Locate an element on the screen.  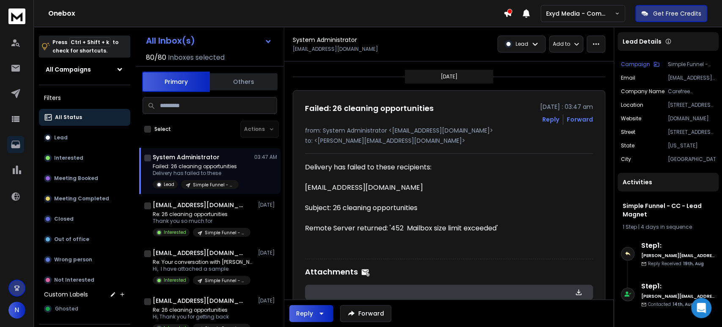
p: 03:47 AM is located at coordinates (266, 157).